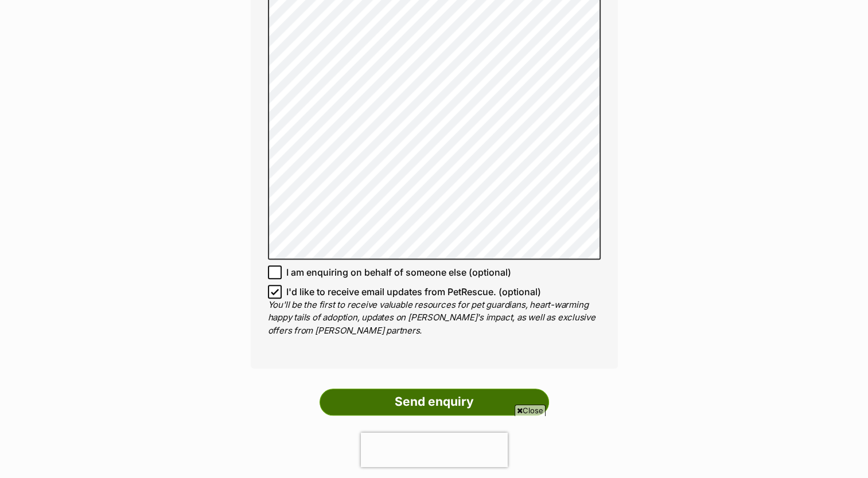  I want to click on span: I'd like to receive email updates from PetRescue. (optional), so click(414, 292).